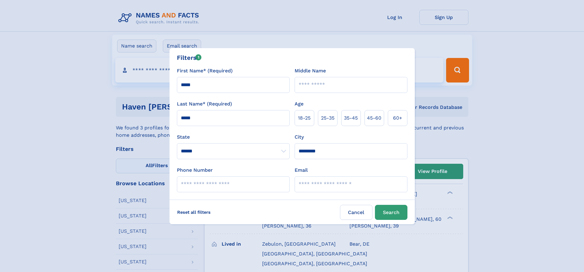 The image size is (584, 272). What do you see at coordinates (351, 118) in the screenshot?
I see `span: 35‑45` at bounding box center [351, 118].